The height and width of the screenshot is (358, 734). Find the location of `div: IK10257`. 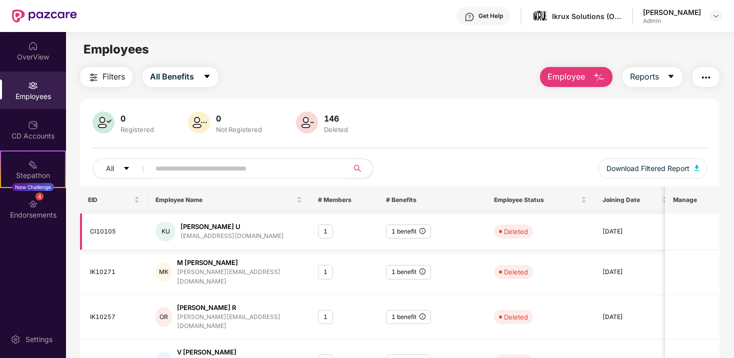

div: IK10257 is located at coordinates (114, 317).